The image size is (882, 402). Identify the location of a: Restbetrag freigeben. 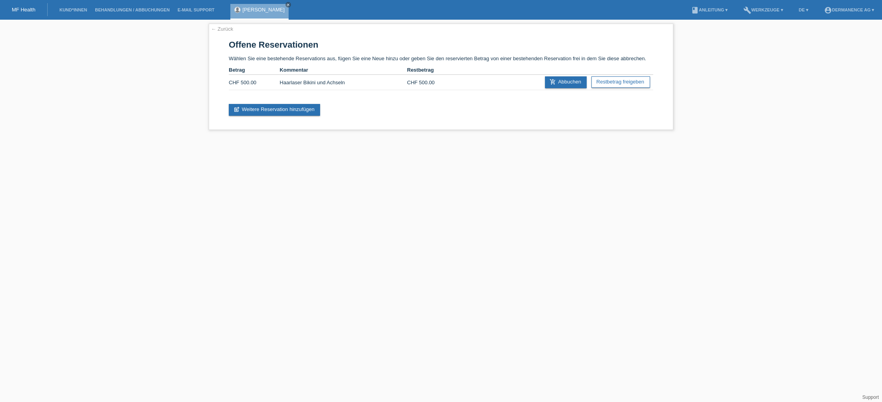
(621, 82).